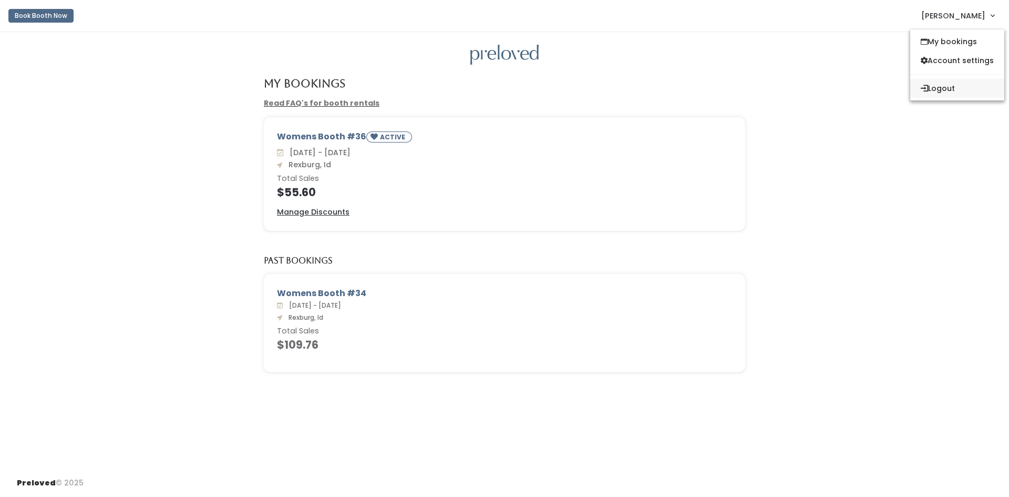 This screenshot has height=497, width=1009. What do you see at coordinates (41, 16) in the screenshot?
I see `a: Book Booth Now` at bounding box center [41, 16].